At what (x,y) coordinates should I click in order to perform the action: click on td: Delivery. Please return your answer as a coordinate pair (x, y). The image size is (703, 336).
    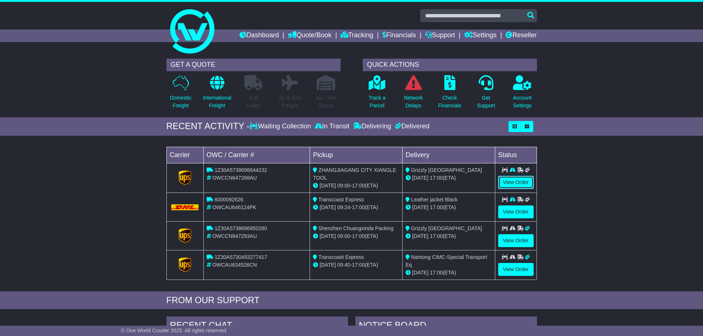
    Looking at the image, I should click on (448, 155).